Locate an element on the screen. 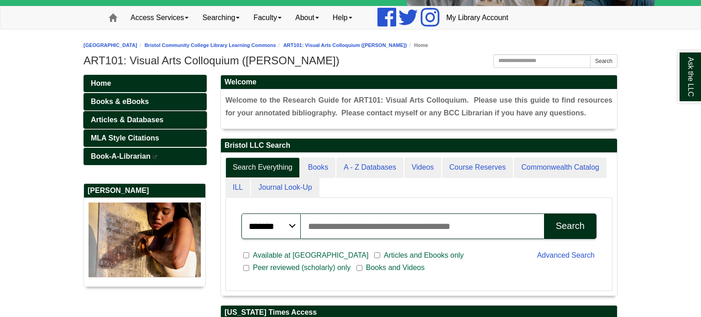 The width and height of the screenshot is (701, 317). nav: breadcrumb is located at coordinates (350, 45).